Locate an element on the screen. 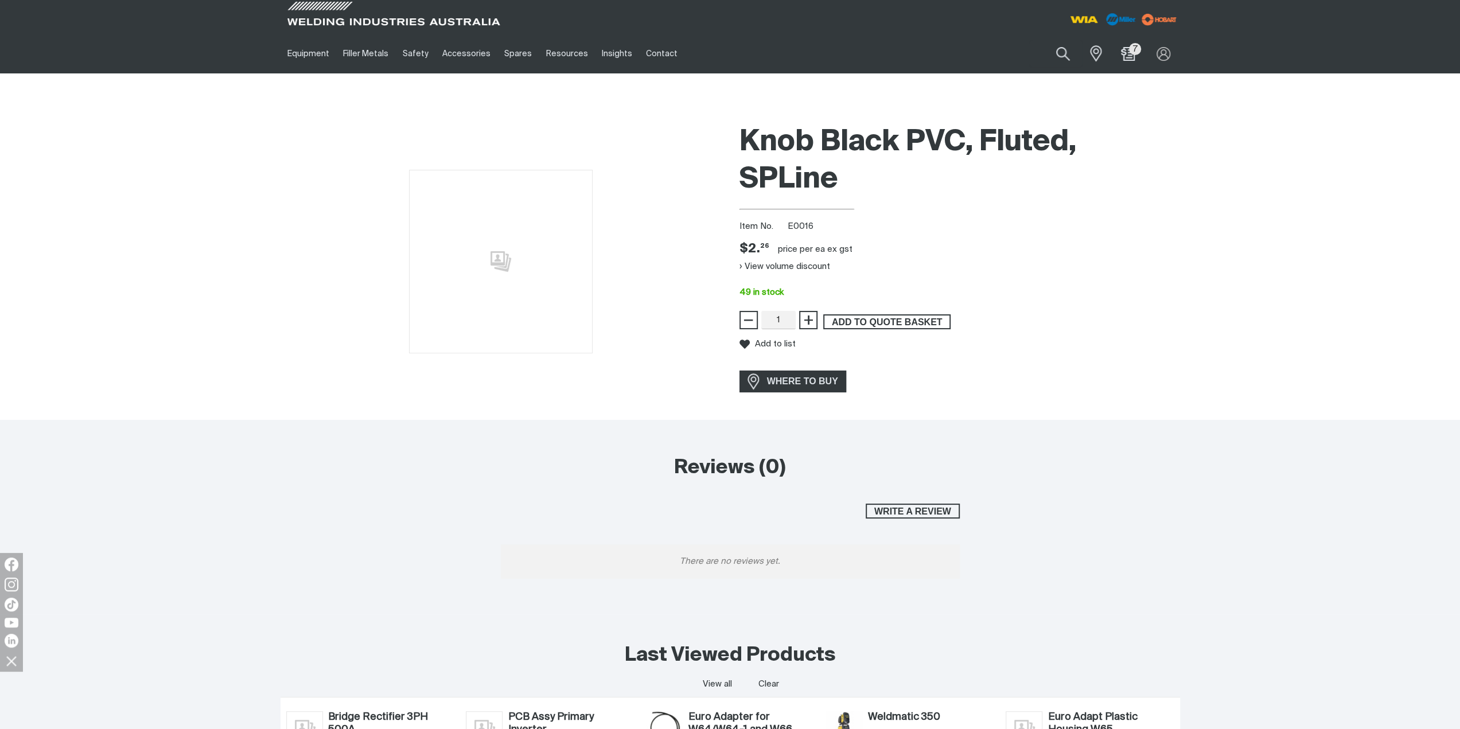 Image resolution: width=1460 pixels, height=729 pixels. a: Equipment is located at coordinates (308, 53).